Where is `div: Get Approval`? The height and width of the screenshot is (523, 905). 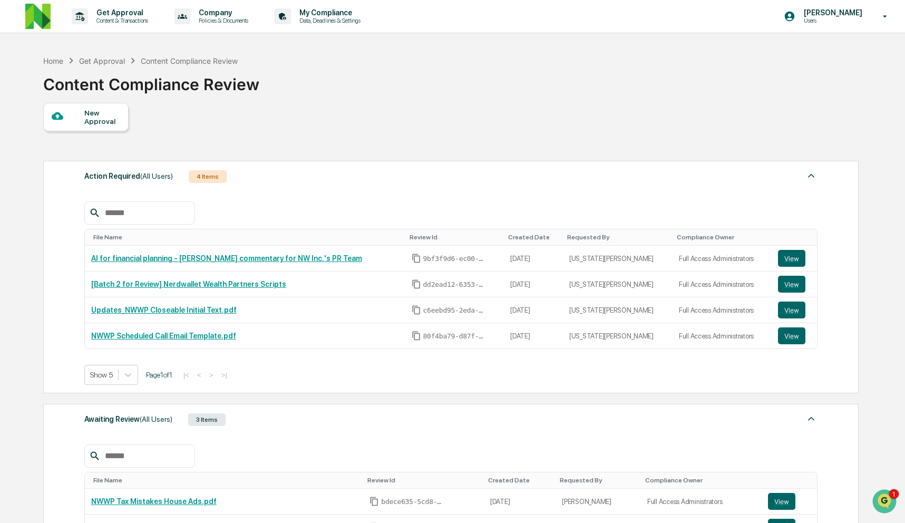 div: Get Approval is located at coordinates (102, 61).